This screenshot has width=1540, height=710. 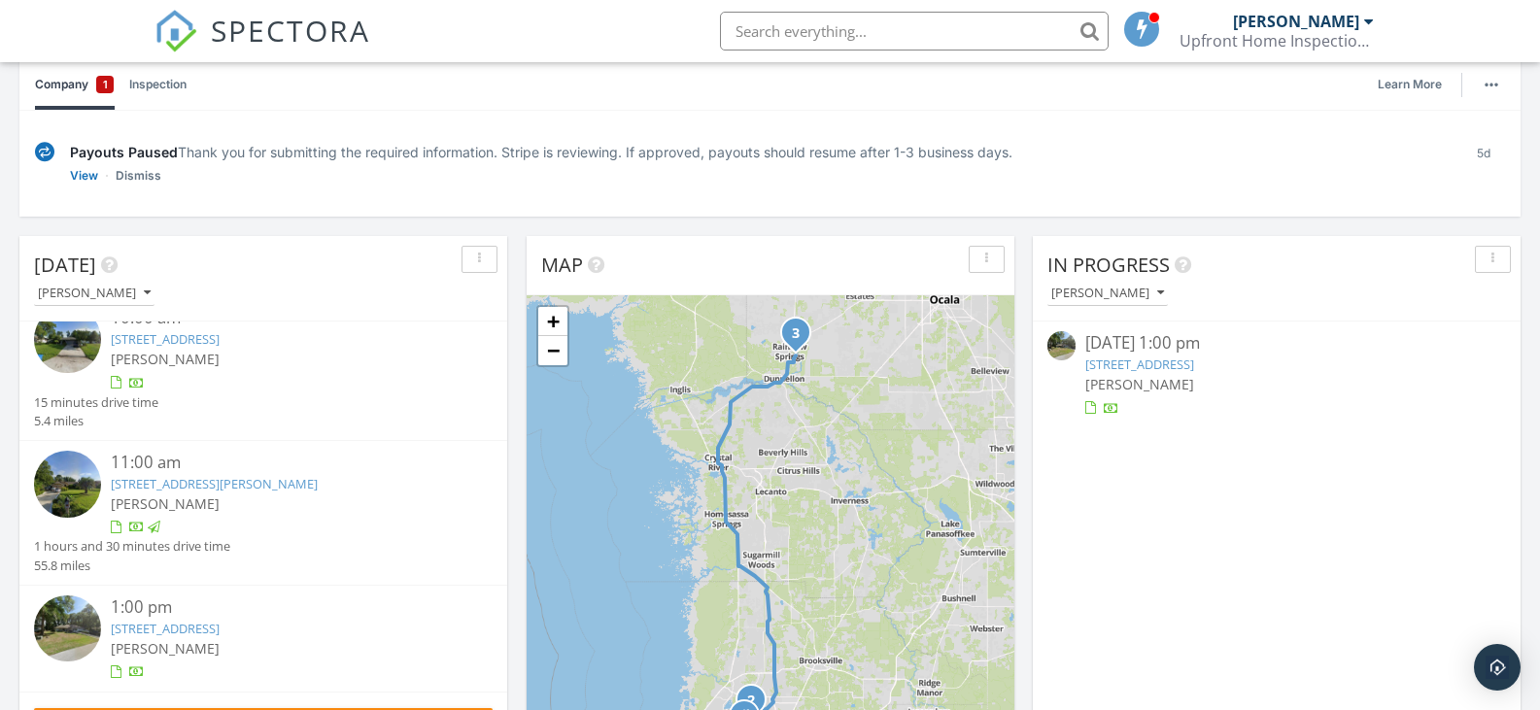 What do you see at coordinates (262, 47) in the screenshot?
I see `a: SPECTORA` at bounding box center [262, 47].